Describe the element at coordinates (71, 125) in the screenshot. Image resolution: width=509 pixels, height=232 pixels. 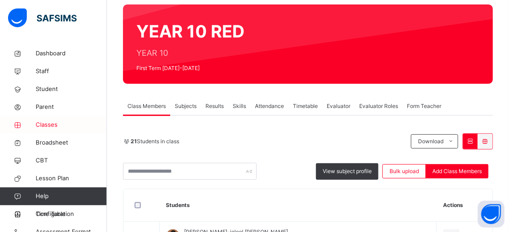
I see `span: Classes` at that location.